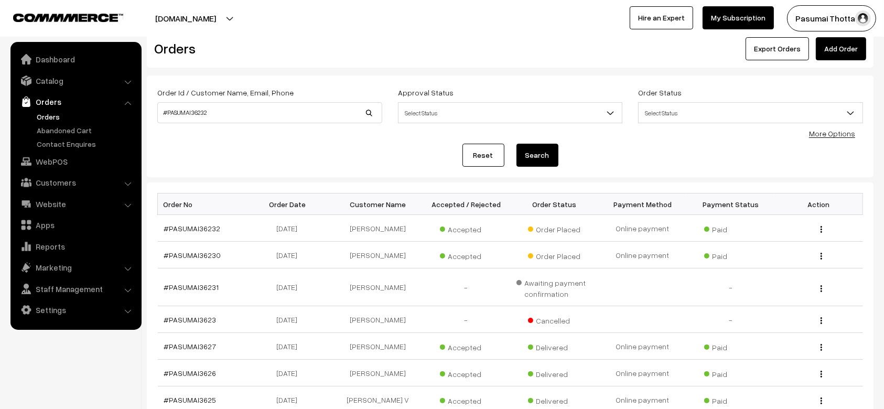 This screenshot has width=884, height=409. Describe the element at coordinates (86, 130) in the screenshot. I see `a: Abandoned Cart` at that location.